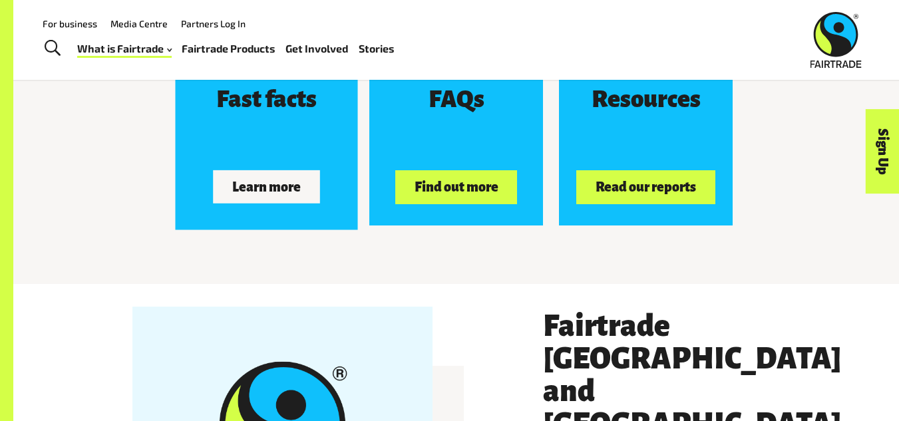 The width and height of the screenshot is (899, 421). Describe the element at coordinates (266, 139) in the screenshot. I see `a: Fast facts Learn more` at that location.